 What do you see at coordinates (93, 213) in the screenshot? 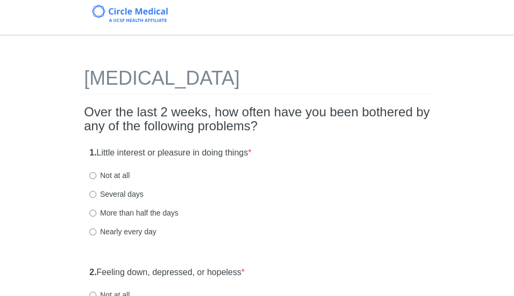
I see `input: More than half the days` at bounding box center [93, 213].